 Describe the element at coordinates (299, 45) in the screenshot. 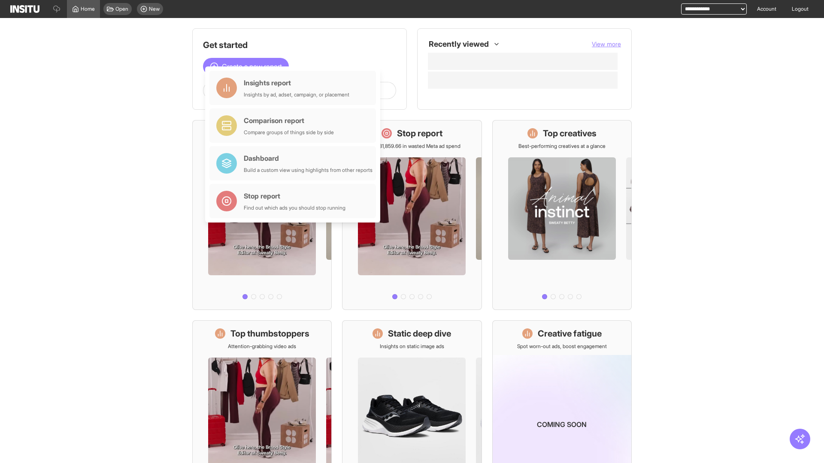

I see `h1: Get started` at that location.